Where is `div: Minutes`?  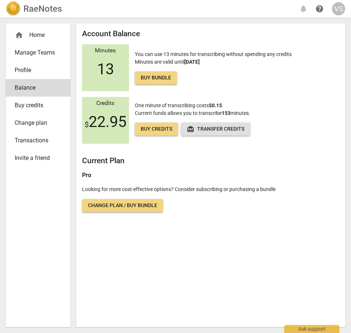
div: Minutes is located at coordinates (106, 51).